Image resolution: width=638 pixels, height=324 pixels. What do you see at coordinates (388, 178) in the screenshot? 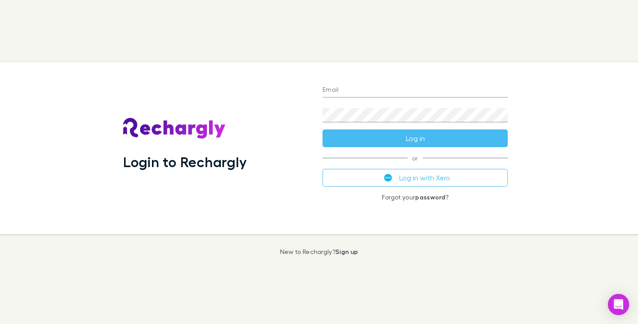
I see `img: Xero's logo` at bounding box center [388, 178].